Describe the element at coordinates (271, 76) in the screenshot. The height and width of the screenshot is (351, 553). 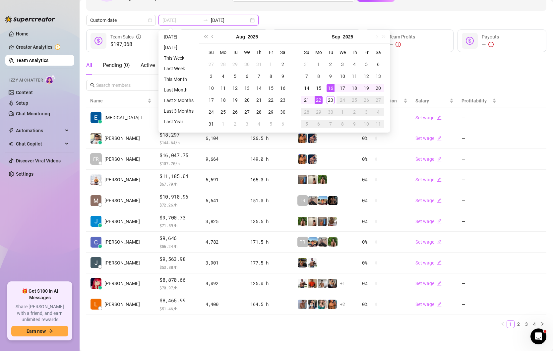
I see `td: 2025-08-08` at that location.